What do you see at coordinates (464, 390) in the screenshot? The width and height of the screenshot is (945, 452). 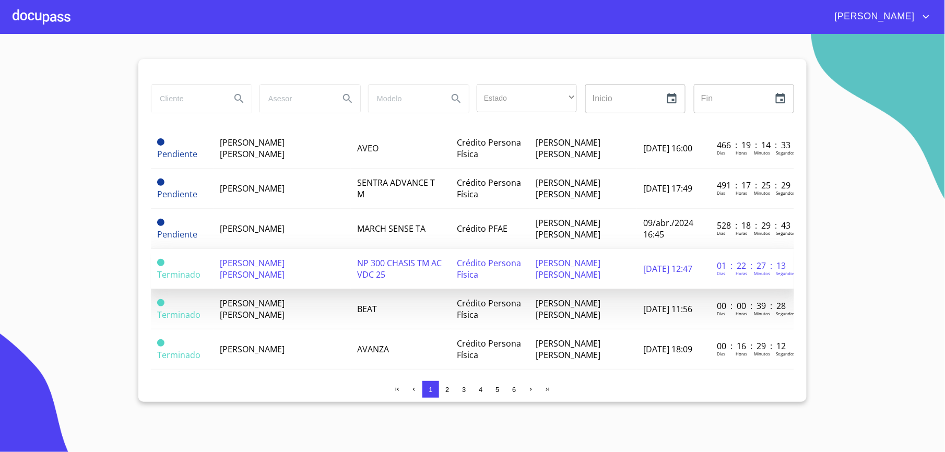 I see `button: 3` at bounding box center [464, 390].